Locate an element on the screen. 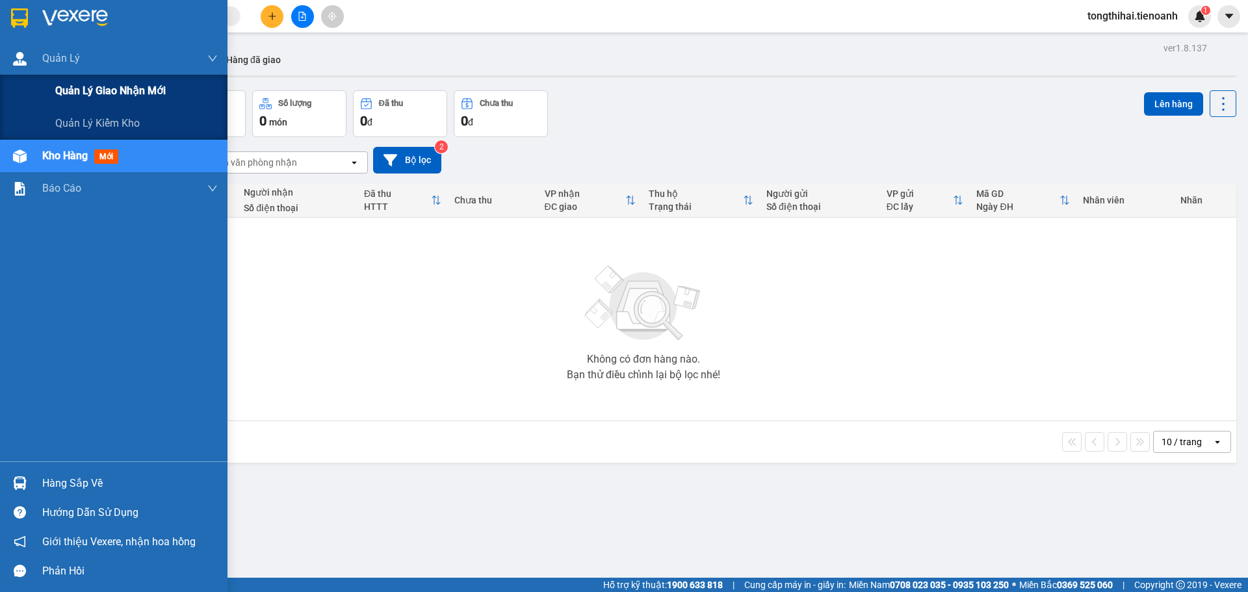 This screenshot has width=1248, height=592. span: Hỗ trợ kỹ thuật: is located at coordinates (663, 585).